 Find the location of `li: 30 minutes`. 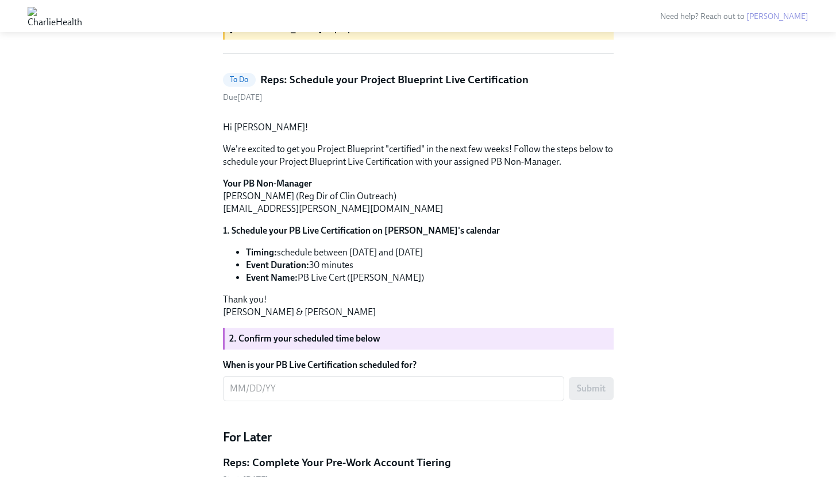

li: 30 minutes is located at coordinates (430, 265).